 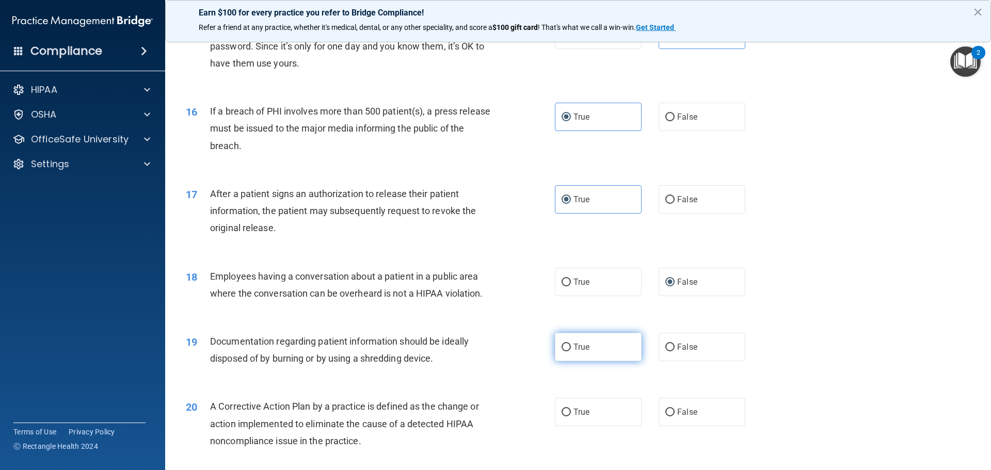 I want to click on a: OSHA, so click(x=81, y=115).